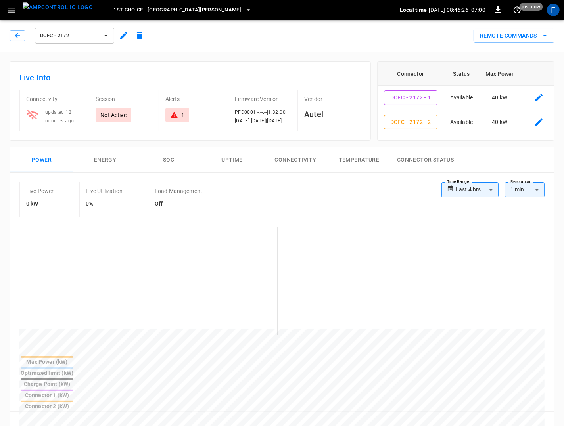  I want to click on div: Last 4 hrs, so click(477, 190).